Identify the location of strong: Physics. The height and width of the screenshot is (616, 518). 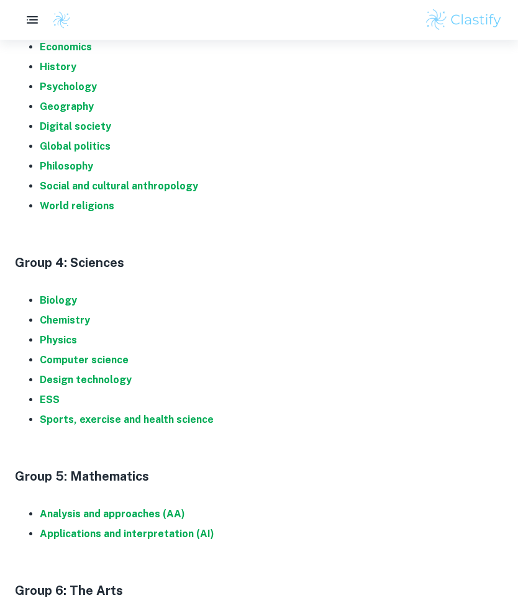
(58, 340).